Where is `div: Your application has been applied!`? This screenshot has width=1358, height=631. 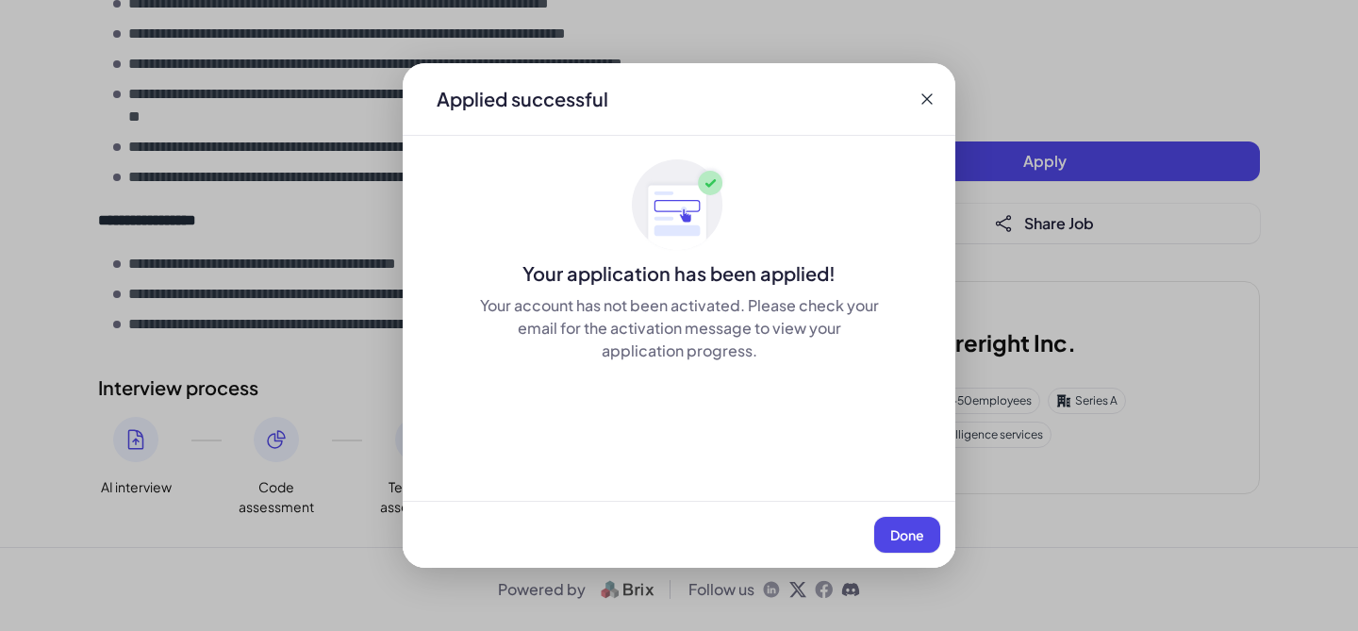 div: Your application has been applied! is located at coordinates (679, 273).